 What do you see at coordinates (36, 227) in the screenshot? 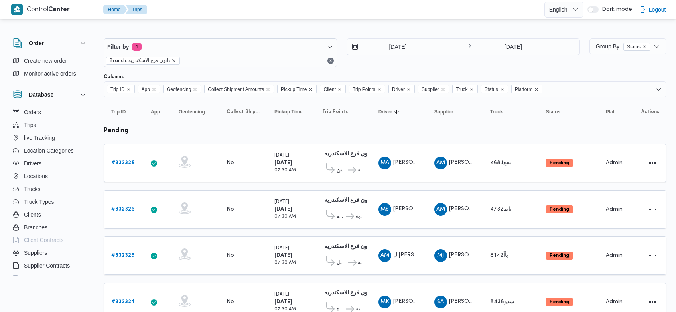
I see `span: Branches` at bounding box center [36, 227].